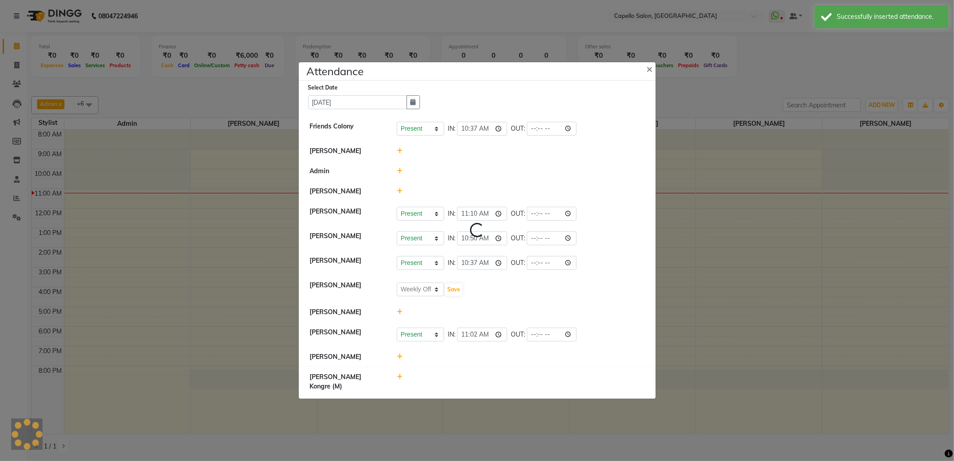  I want to click on button: Save, so click(454, 289).